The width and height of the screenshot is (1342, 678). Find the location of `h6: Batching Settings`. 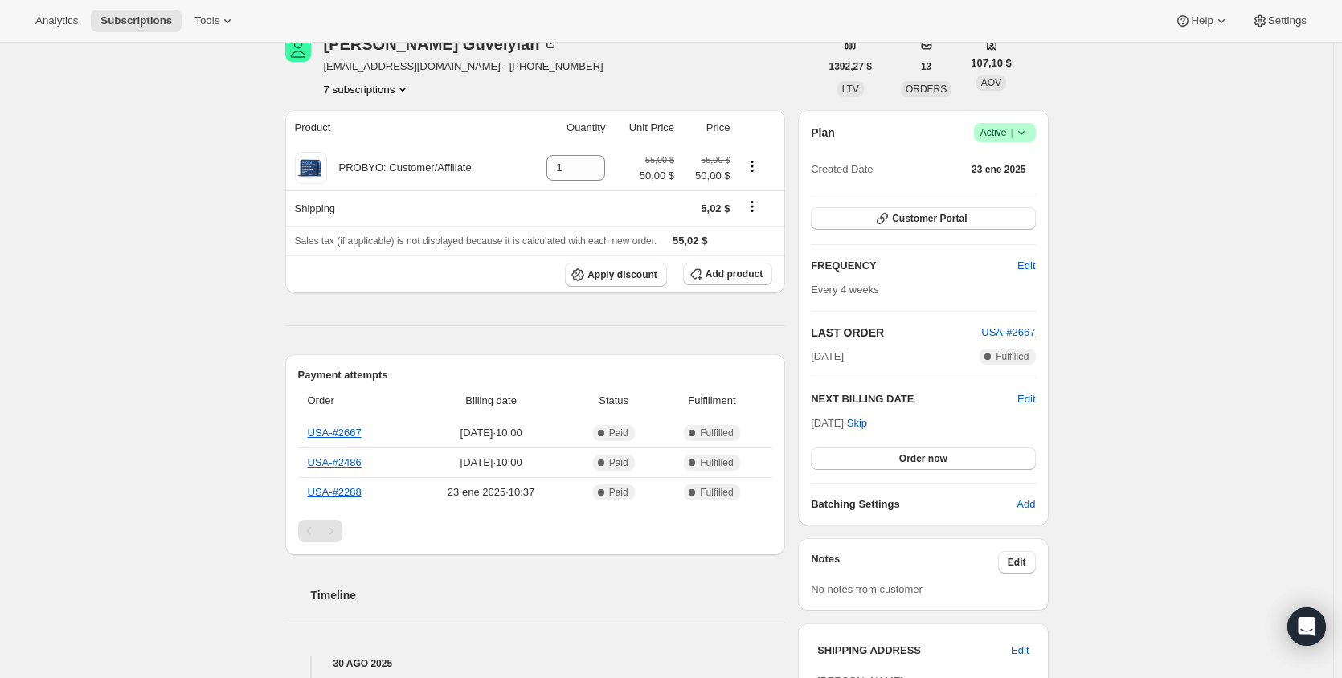

h6: Batching Settings is located at coordinates (913, 505).